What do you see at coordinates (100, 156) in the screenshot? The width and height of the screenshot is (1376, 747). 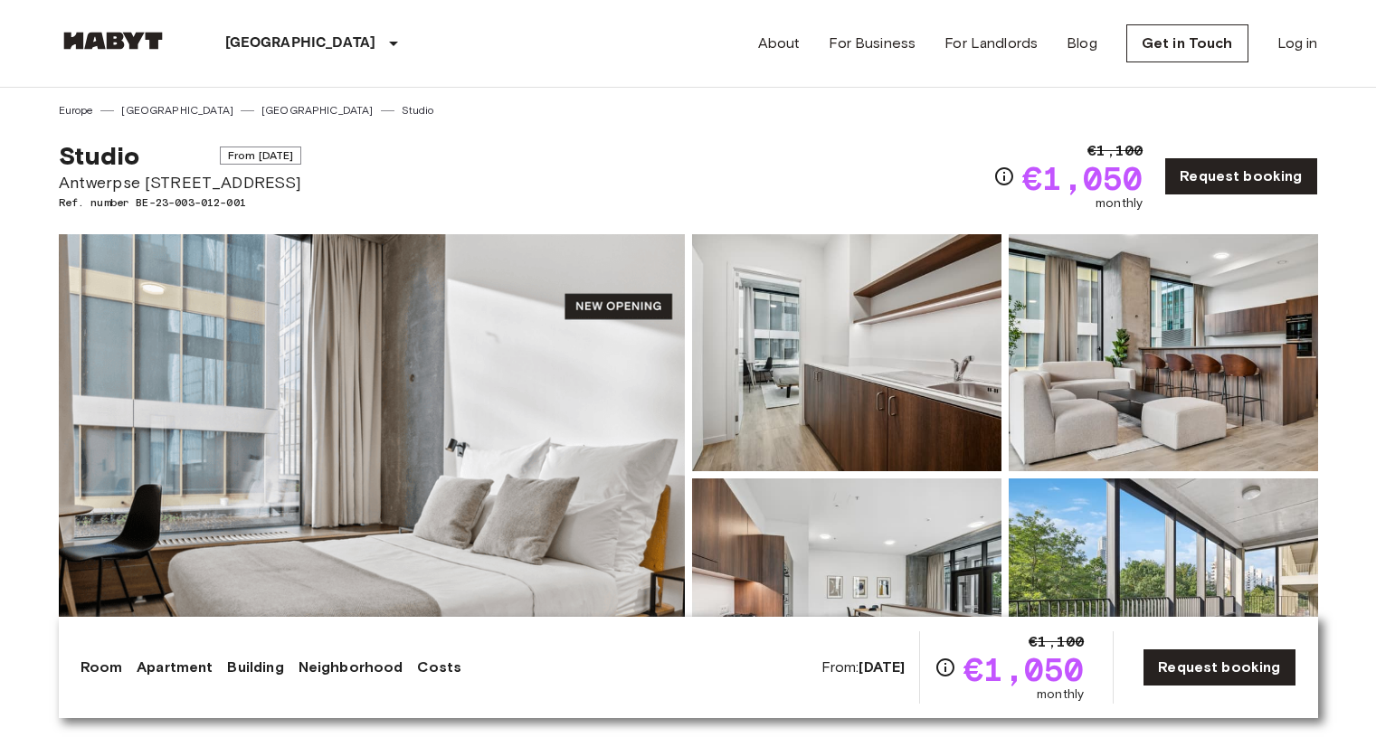 I see `span: Studio` at bounding box center [100, 156].